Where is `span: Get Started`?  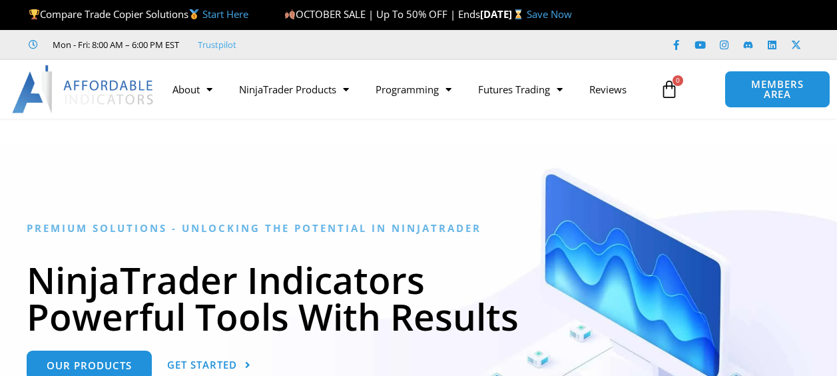
span: Get Started is located at coordinates (202, 364).